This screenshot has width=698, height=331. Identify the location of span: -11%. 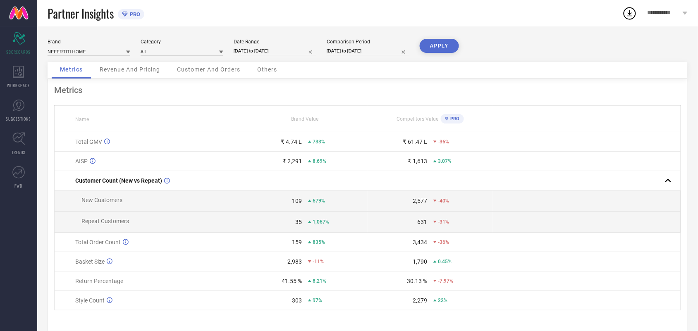
(318, 262).